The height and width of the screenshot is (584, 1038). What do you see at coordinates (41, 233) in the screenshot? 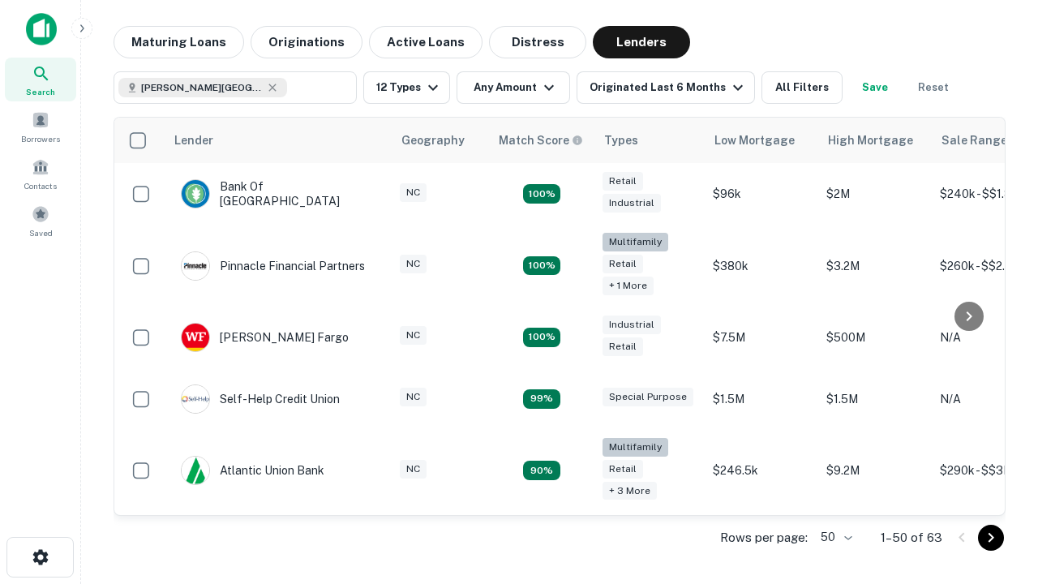
I see `span: Saved` at bounding box center [41, 233].